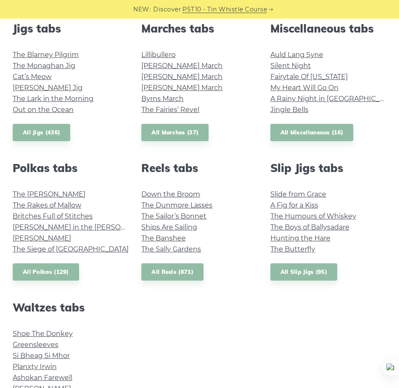 The width and height of the screenshot is (399, 388). Describe the element at coordinates (304, 88) in the screenshot. I see `a: My Heart Will Go On` at that location.